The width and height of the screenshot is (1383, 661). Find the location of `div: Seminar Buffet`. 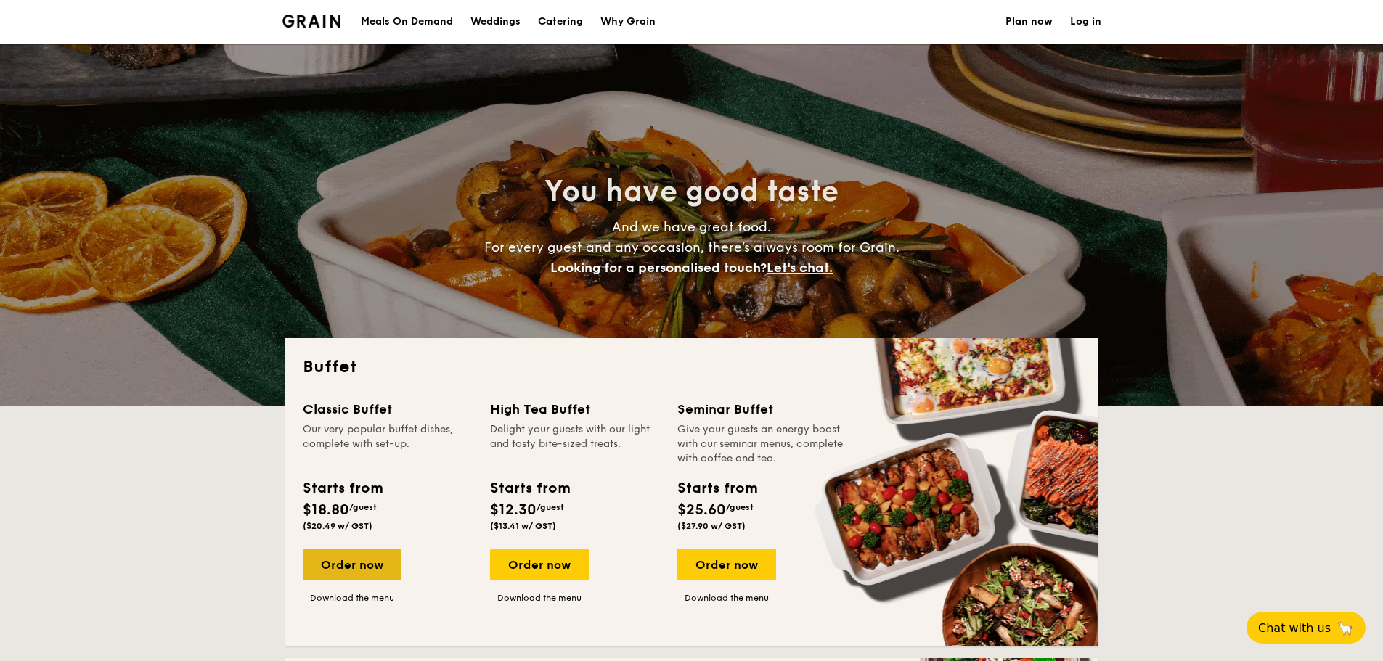

div: Seminar Buffet is located at coordinates (762, 409).